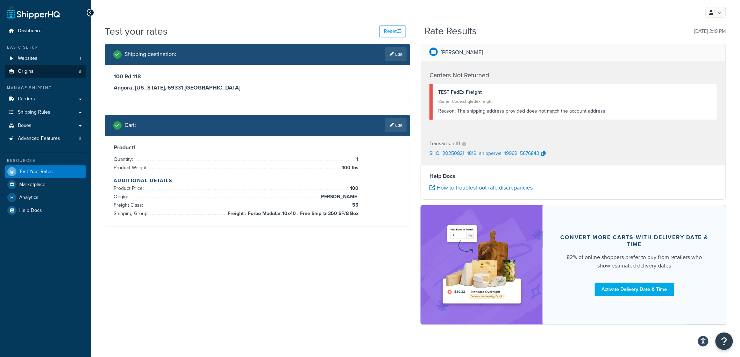 The height and width of the screenshot is (357, 740). I want to click on div: Carrier Code: shqfedexfreight, so click(575, 101).